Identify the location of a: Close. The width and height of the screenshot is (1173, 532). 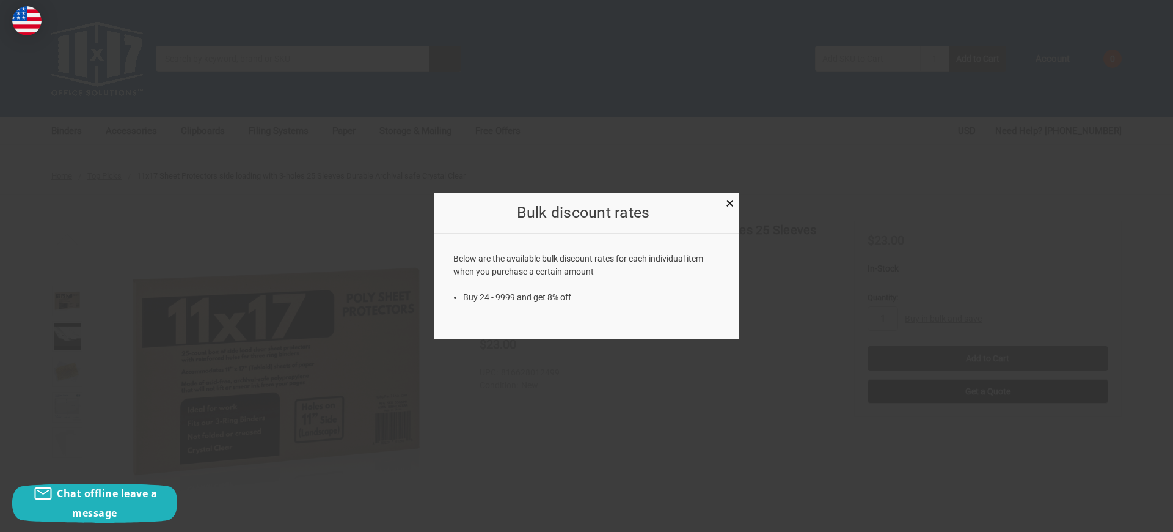
(730, 202).